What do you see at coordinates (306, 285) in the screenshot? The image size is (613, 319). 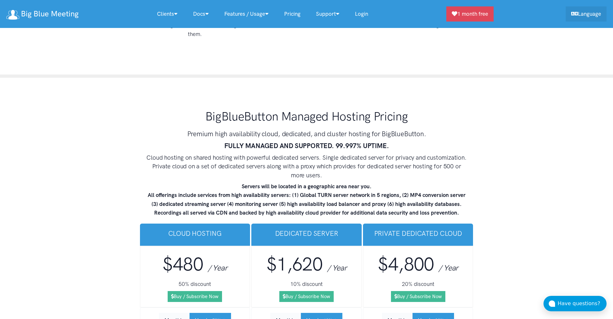 I see `h5: 10% discount` at bounding box center [306, 285].